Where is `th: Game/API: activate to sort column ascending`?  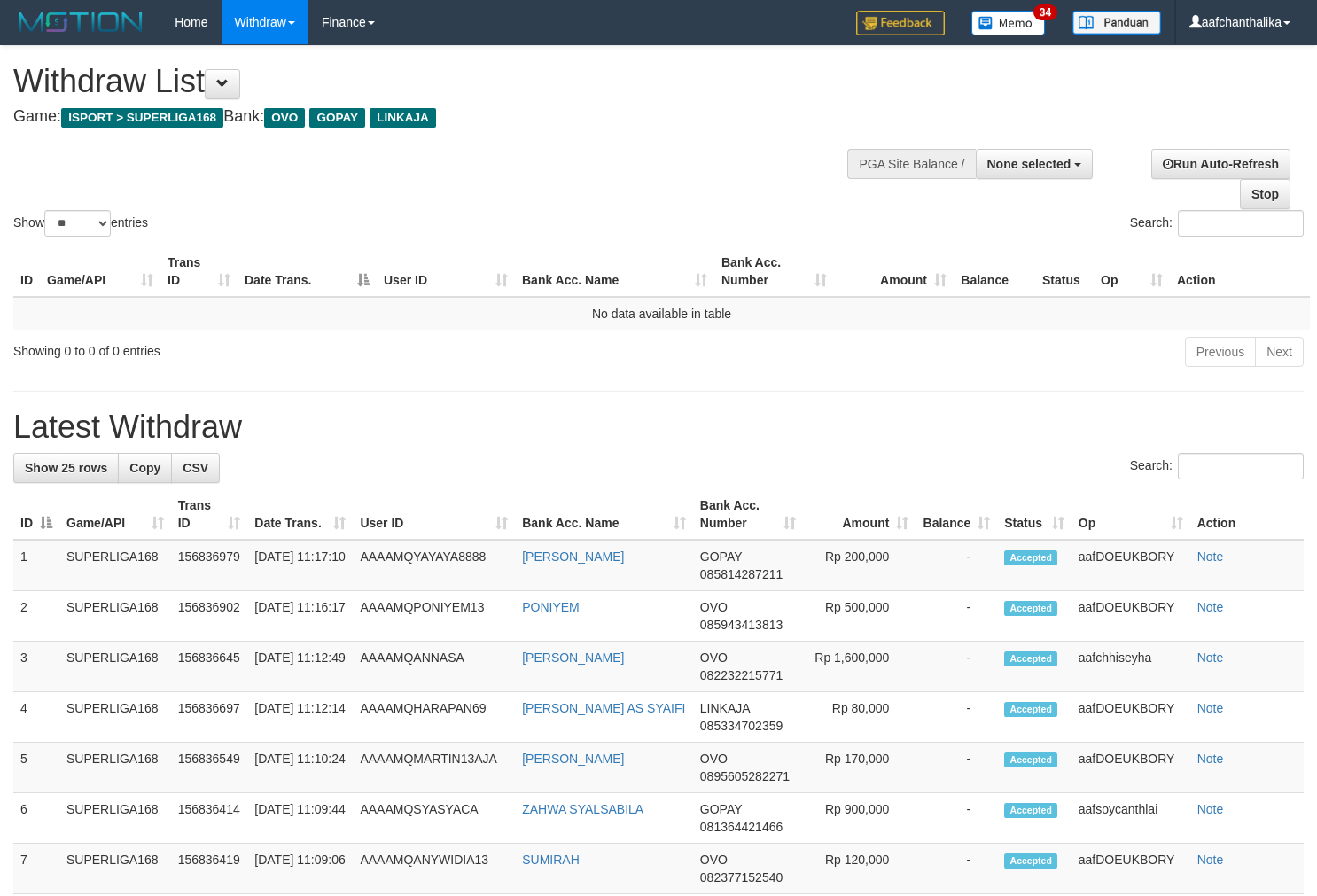
th: Game/API: activate to sort column ascending is located at coordinates (100, 271).